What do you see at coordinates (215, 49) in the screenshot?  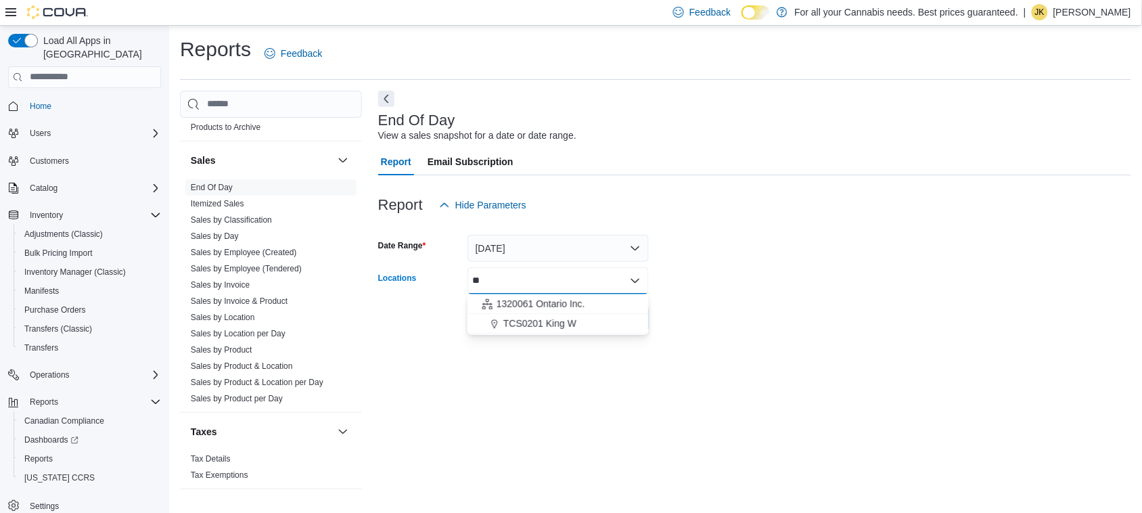 I see `h1: Reports` at bounding box center [215, 49].